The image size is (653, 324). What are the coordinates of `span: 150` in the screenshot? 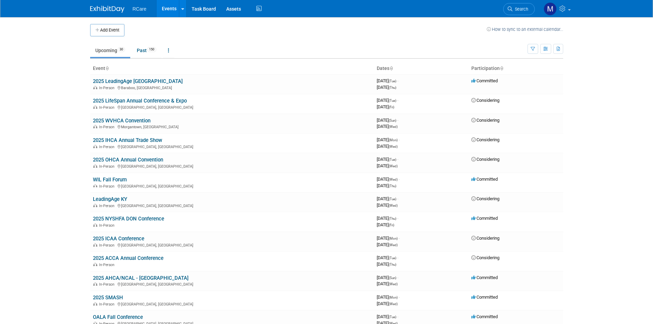 It's located at (152, 49).